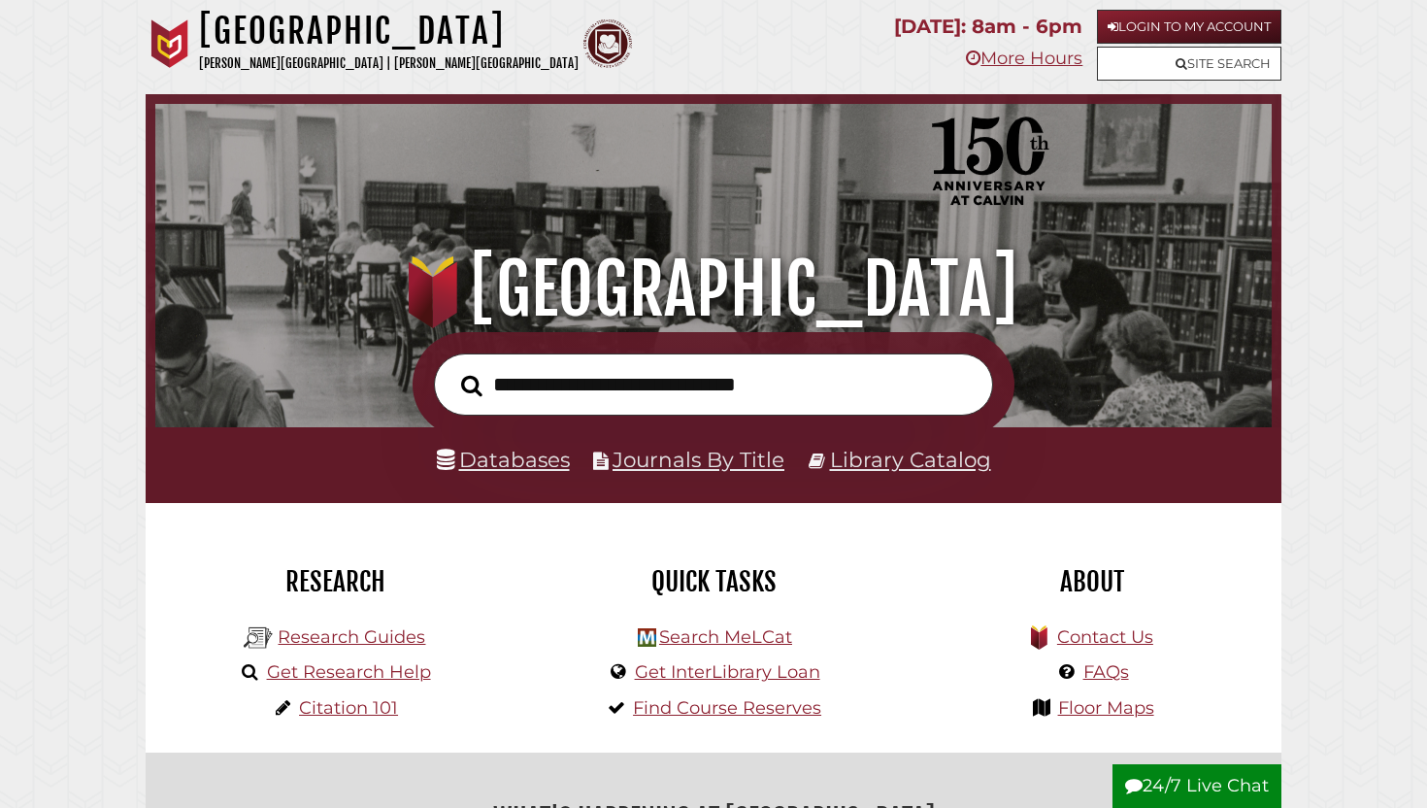  What do you see at coordinates (698, 459) in the screenshot?
I see `a: Journals By Title` at bounding box center [698, 459].